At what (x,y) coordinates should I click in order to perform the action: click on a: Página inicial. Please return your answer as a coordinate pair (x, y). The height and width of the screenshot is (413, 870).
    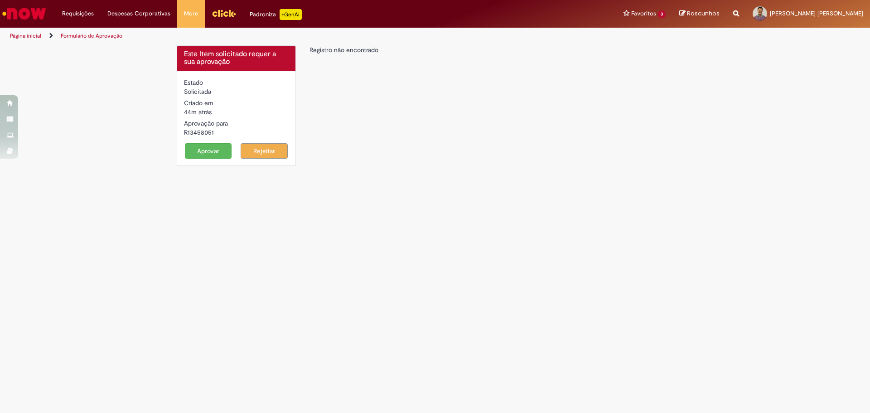
    Looking at the image, I should click on (25, 36).